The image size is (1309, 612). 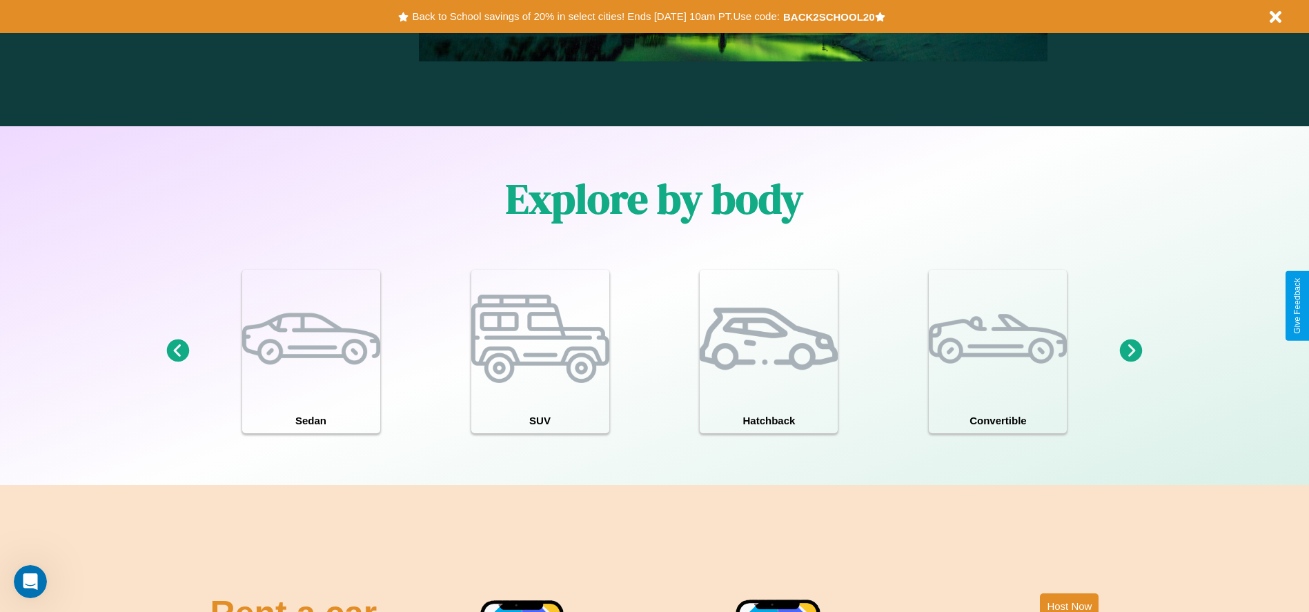 I want to click on h1: Explore by body, so click(x=654, y=199).